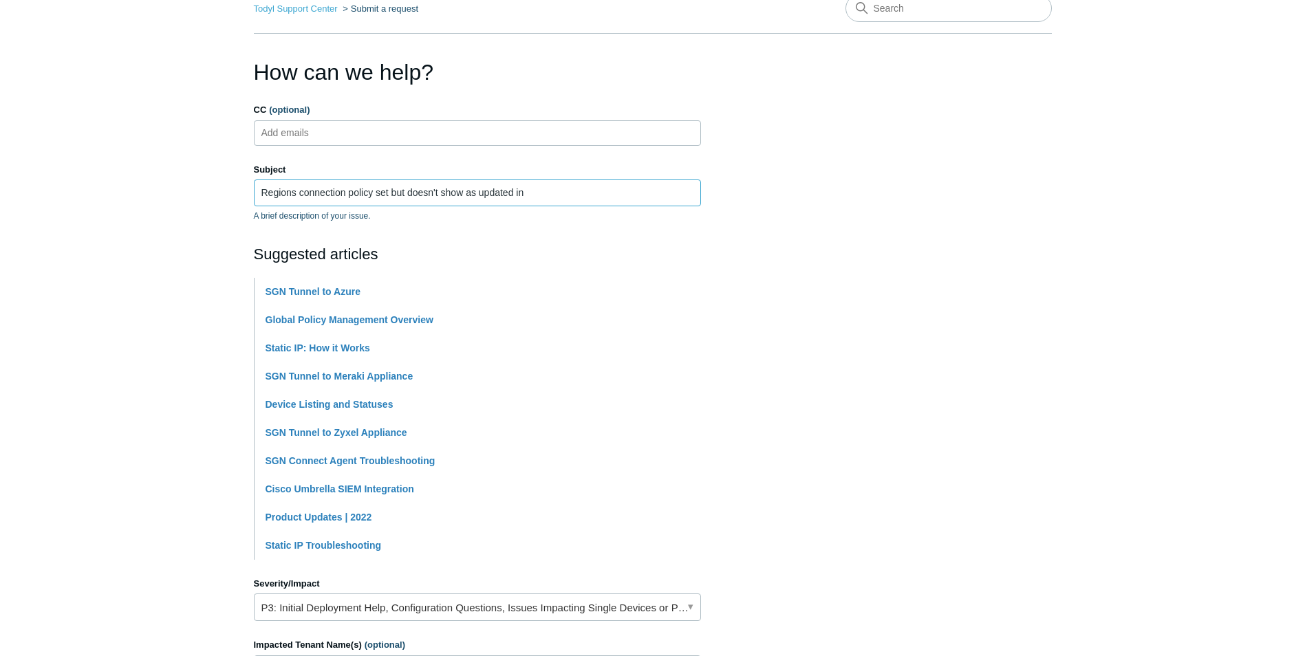 The width and height of the screenshot is (1305, 656). I want to click on a: Product Updates | 2022, so click(319, 517).